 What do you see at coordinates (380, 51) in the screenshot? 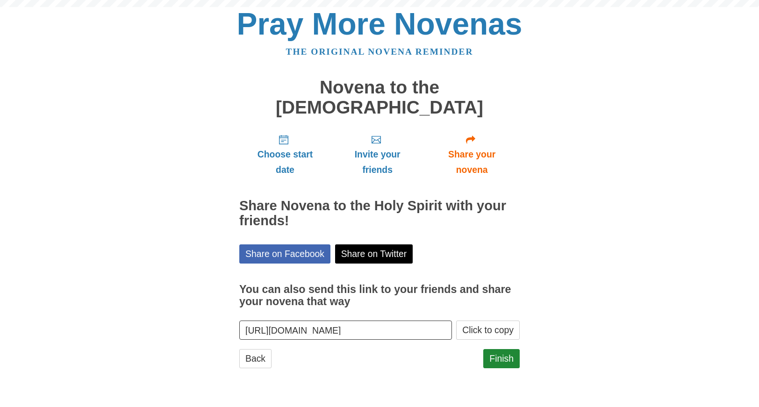
I see `a: The original novena reminder` at bounding box center [380, 51].